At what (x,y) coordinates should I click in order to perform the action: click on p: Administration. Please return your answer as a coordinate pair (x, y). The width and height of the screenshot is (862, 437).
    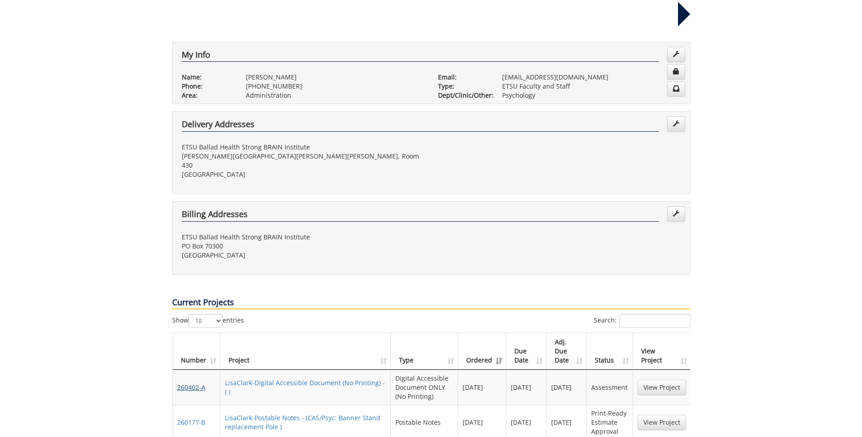
    Looking at the image, I should click on (335, 95).